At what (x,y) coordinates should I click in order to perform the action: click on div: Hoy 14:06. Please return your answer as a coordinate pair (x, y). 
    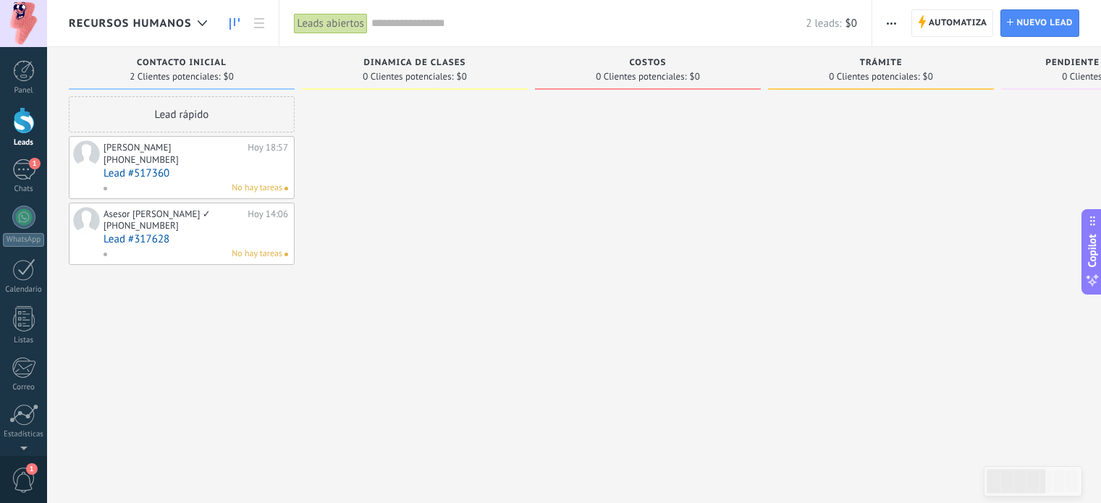
    Looking at the image, I should click on (268, 214).